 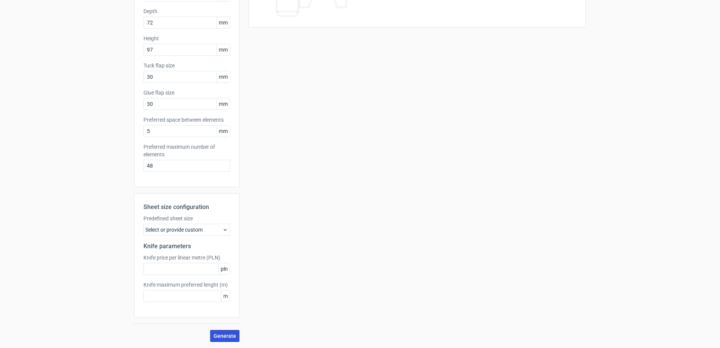 I want to click on span: pln, so click(x=224, y=269).